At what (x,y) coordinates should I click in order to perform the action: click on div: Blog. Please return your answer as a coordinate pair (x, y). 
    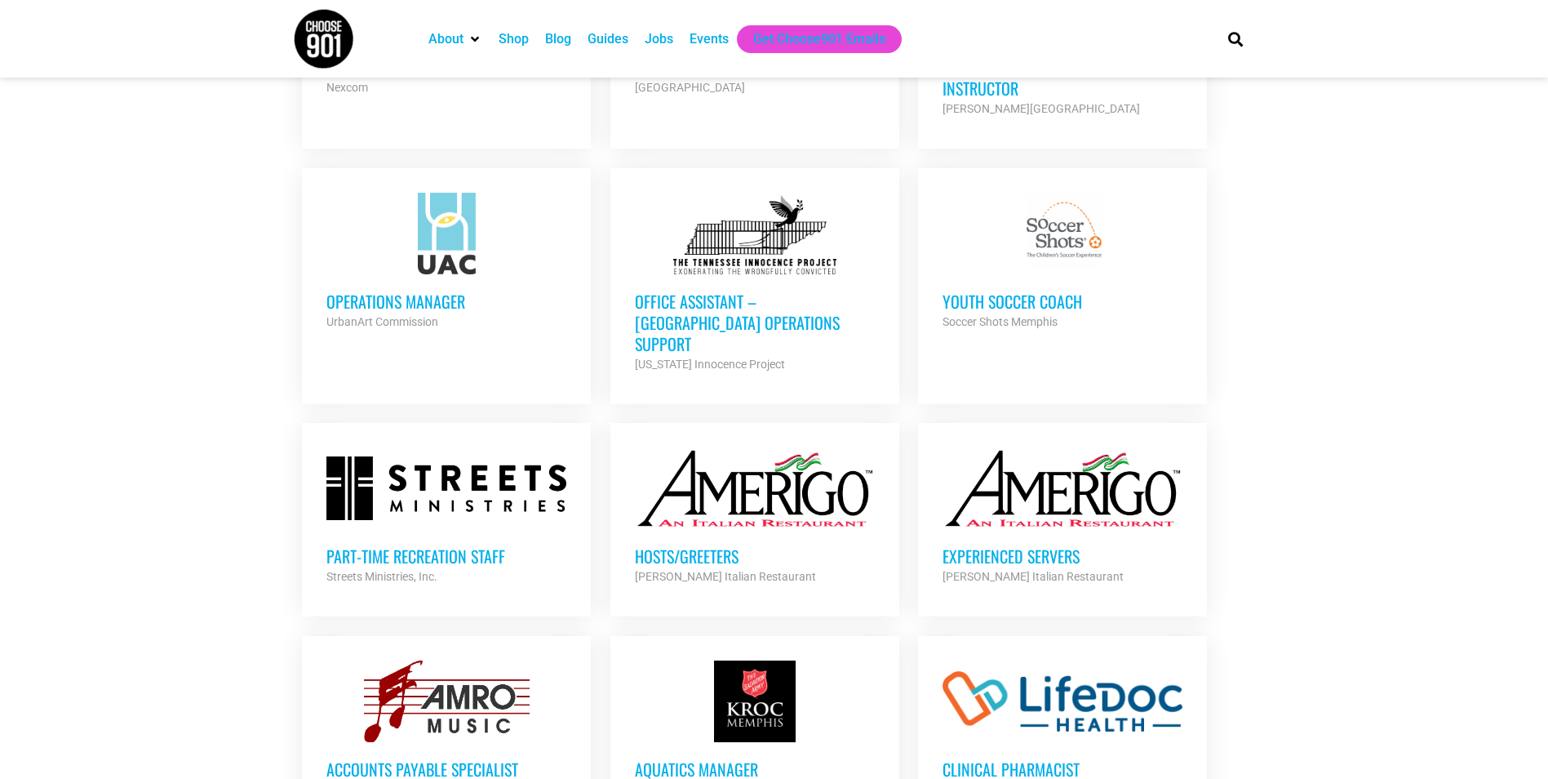
    Looking at the image, I should click on (558, 39).